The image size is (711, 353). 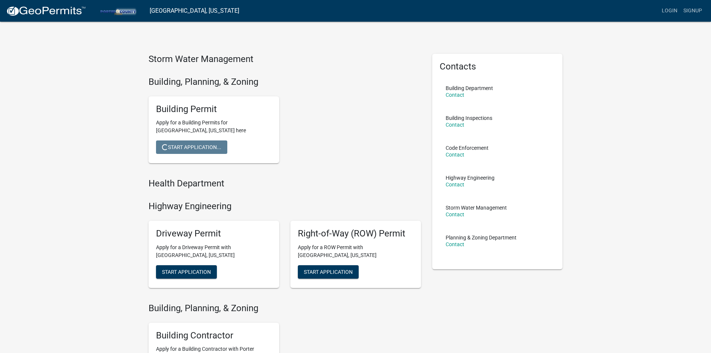 I want to click on a: Login, so click(x=670, y=11).